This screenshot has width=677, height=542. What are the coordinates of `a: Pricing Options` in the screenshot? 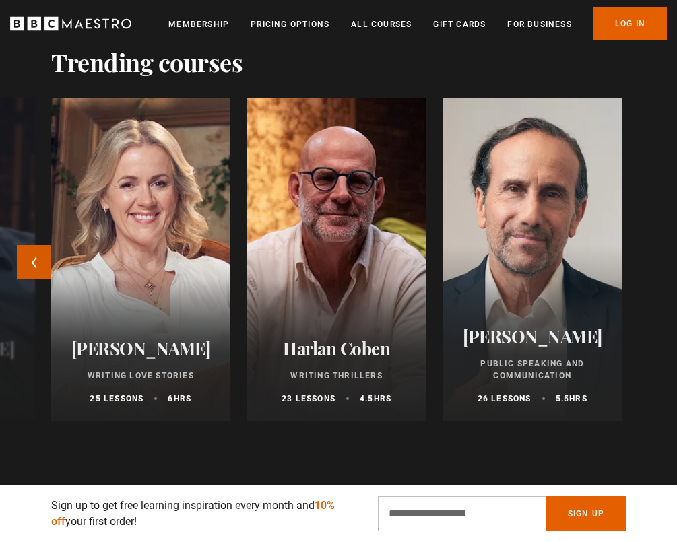 It's located at (290, 24).